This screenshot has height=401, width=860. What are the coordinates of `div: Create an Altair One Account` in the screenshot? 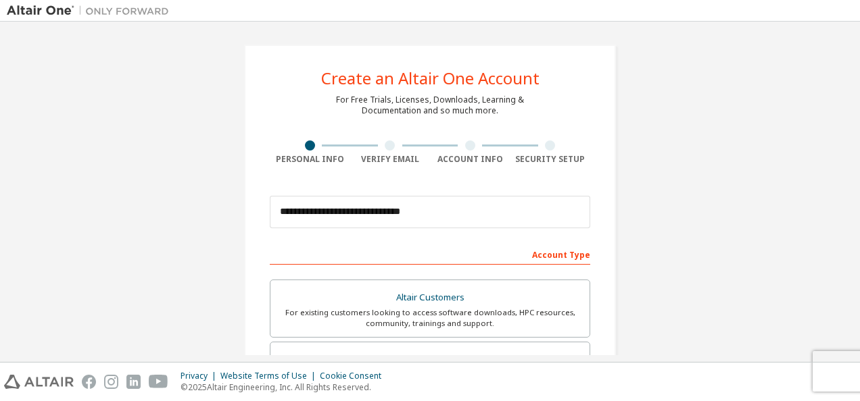 It's located at (430, 78).